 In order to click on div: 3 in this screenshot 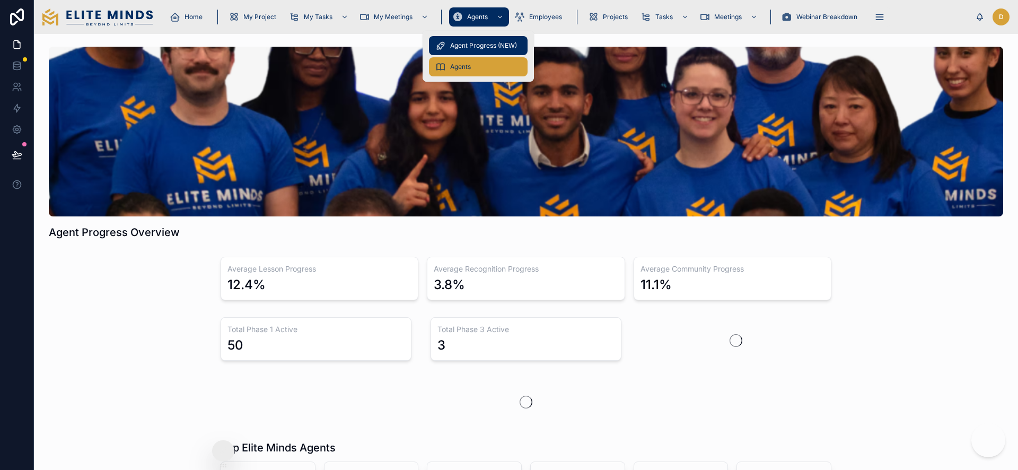, I will do `click(441, 345)`.